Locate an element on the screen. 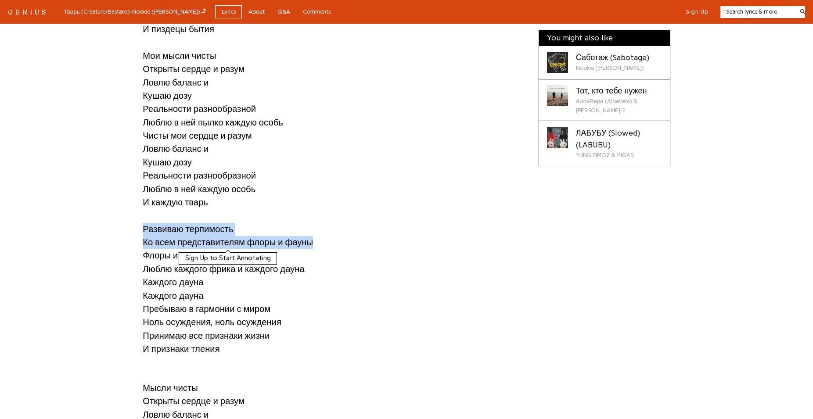 Image resolution: width=813 pixels, height=419 pixels. input: Search lyrics & more is located at coordinates (757, 12).